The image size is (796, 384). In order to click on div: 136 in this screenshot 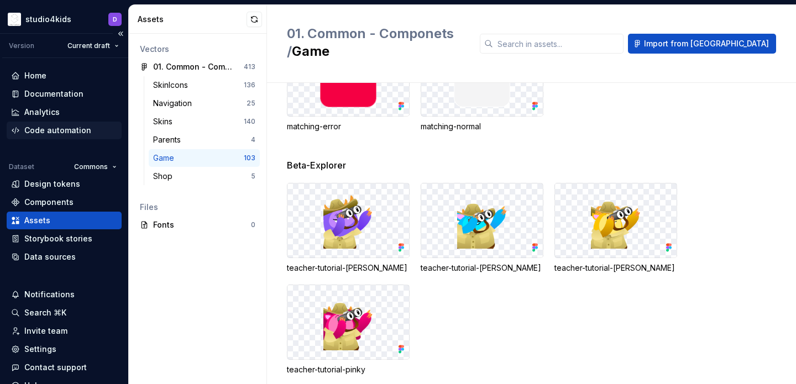, I will do `click(249, 85)`.